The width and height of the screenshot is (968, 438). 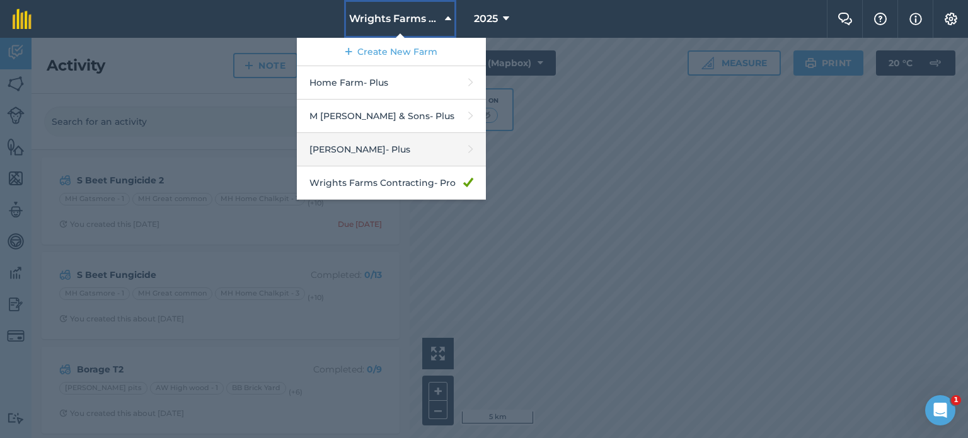 What do you see at coordinates (392, 183) in the screenshot?
I see `a: Wrights Farms Contracting- Pro` at bounding box center [392, 183].